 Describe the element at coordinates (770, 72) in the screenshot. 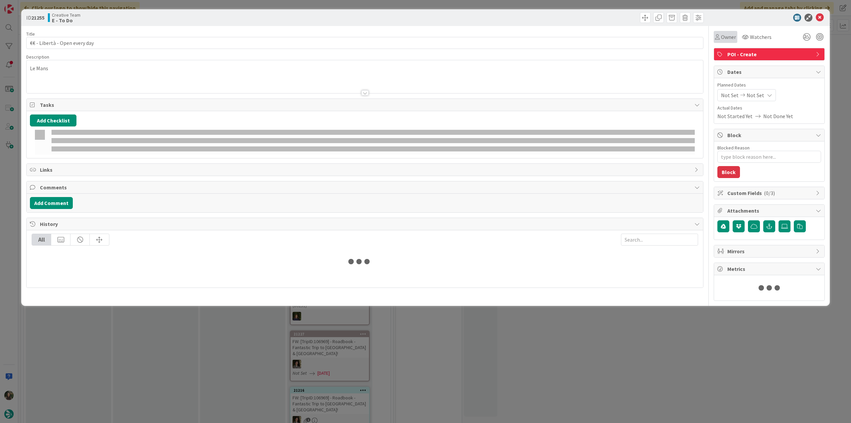

I see `span: Dates` at that location.